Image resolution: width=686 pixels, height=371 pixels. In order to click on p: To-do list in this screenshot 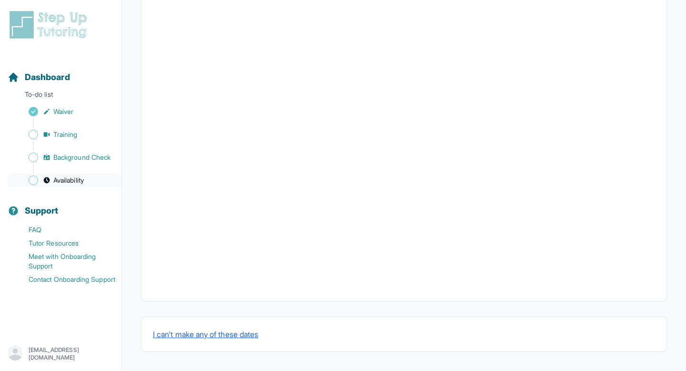, I will do `click(61, 96)`.